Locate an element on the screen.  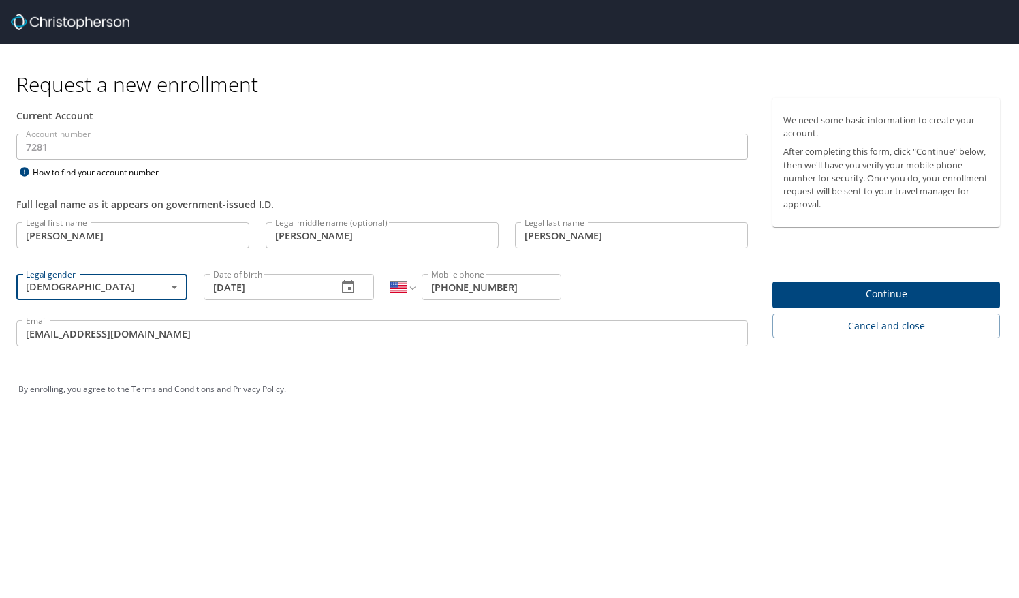
a: Privacy Policy is located at coordinates (258, 388).